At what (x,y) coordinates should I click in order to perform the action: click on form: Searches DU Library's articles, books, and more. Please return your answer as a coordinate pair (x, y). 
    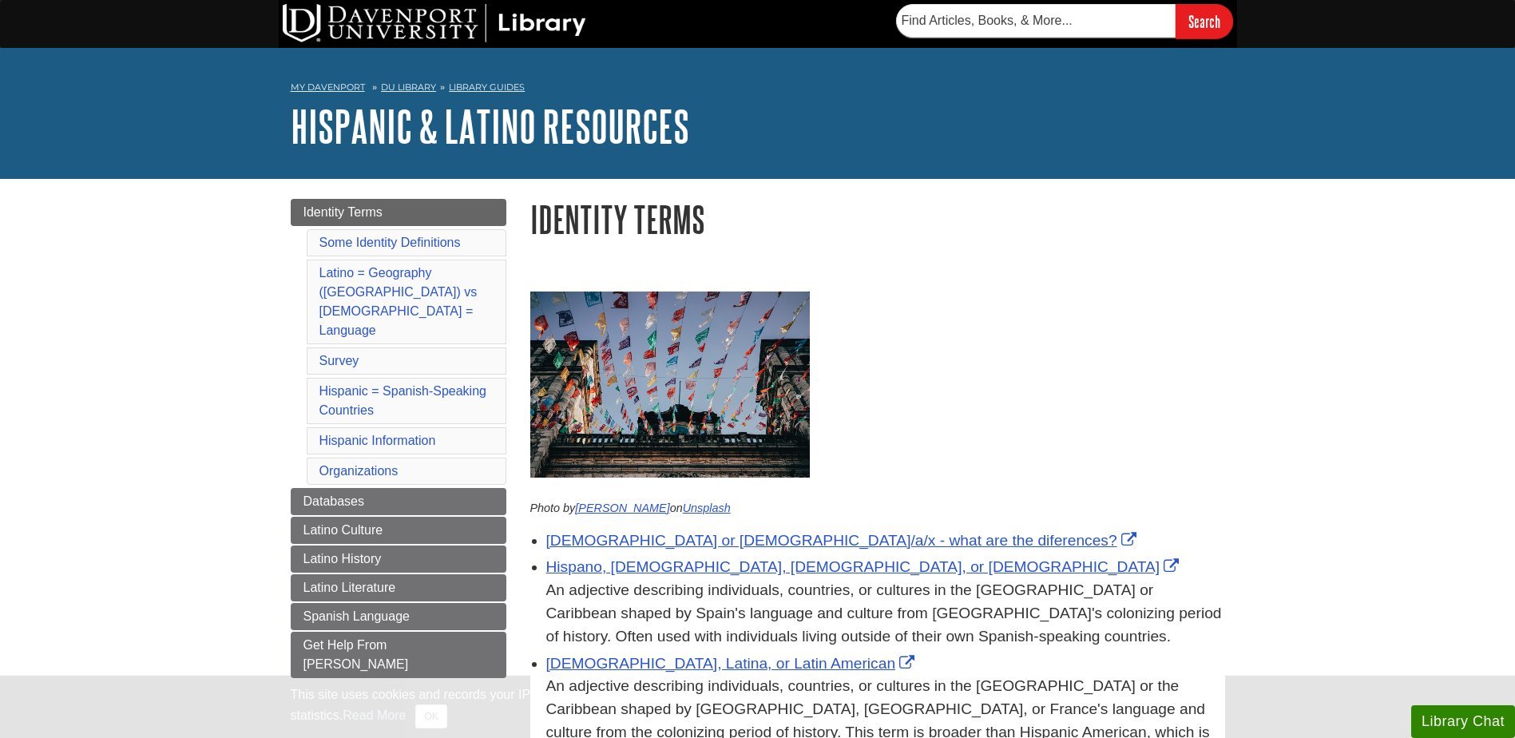
    Looking at the image, I should click on (1065, 21).